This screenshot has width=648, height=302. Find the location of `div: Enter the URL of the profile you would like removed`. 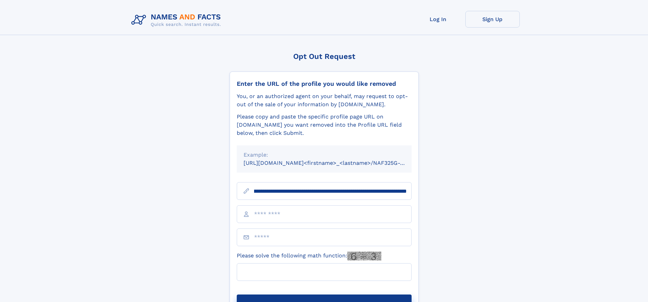

div: Enter the URL of the profile you would like removed is located at coordinates (324, 84).